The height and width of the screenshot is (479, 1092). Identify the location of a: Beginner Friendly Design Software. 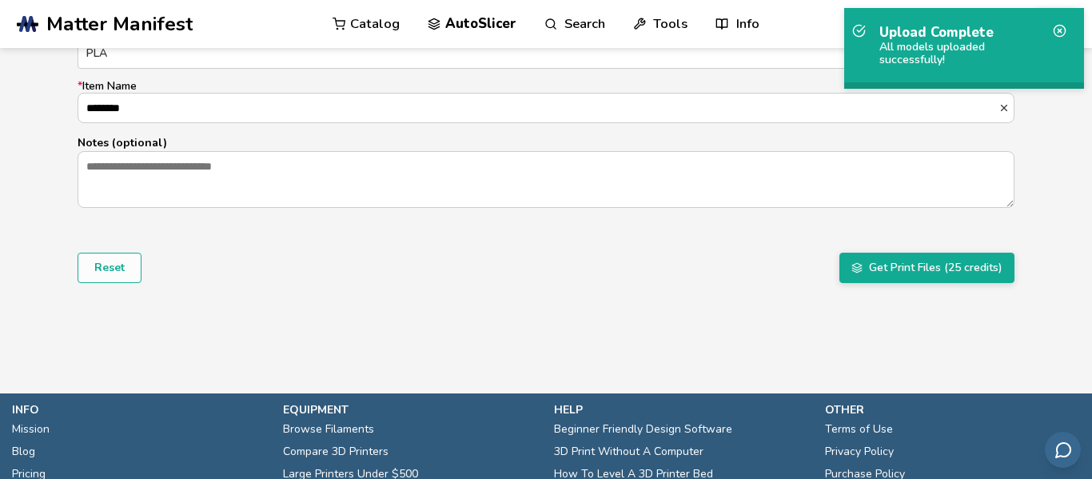
(643, 429).